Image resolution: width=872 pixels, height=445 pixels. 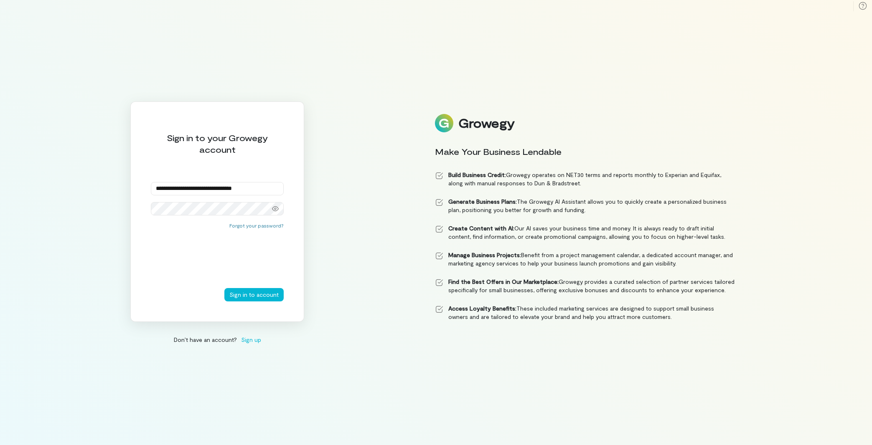 I want to click on div: Sign in to your Growegy account, so click(x=217, y=144).